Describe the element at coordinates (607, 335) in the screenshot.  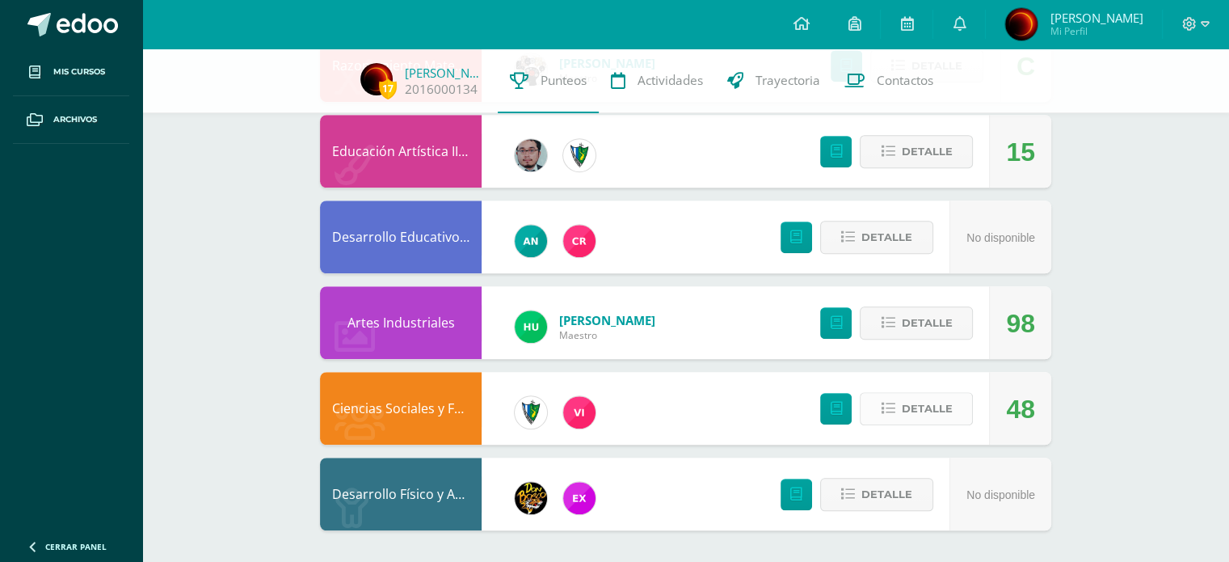
I see `span: Maestro` at that location.